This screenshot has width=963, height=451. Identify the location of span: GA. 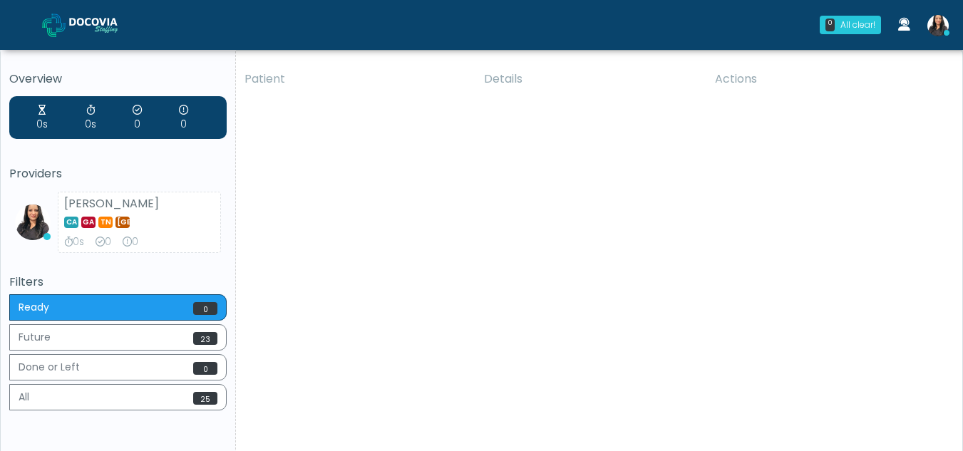
(88, 222).